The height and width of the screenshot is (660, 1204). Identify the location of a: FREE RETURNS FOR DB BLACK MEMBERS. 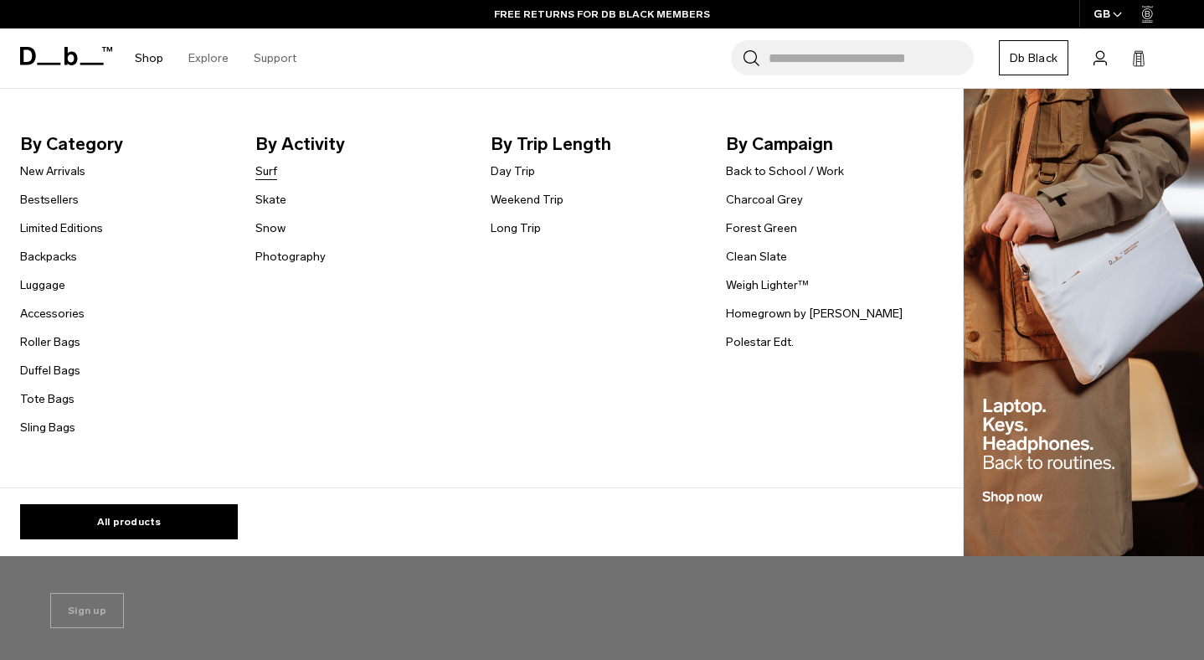
(602, 14).